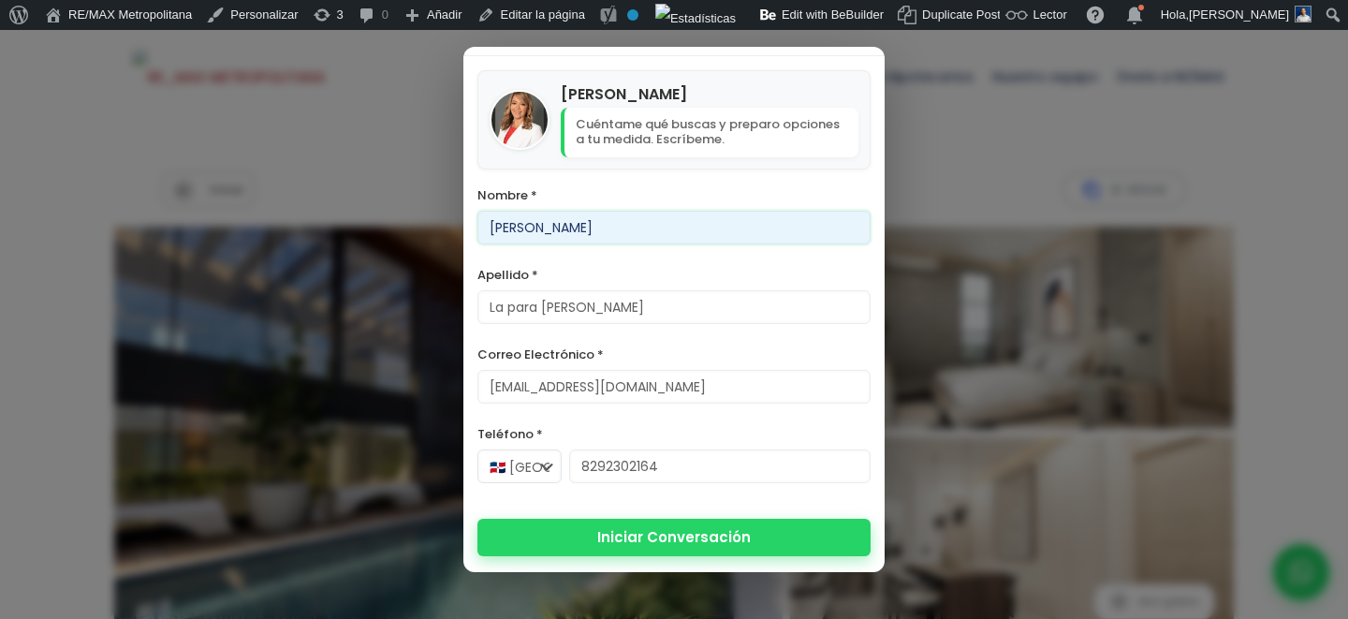  What do you see at coordinates (674, 195) in the screenshot?
I see `label: Nombre *` at bounding box center [674, 195].